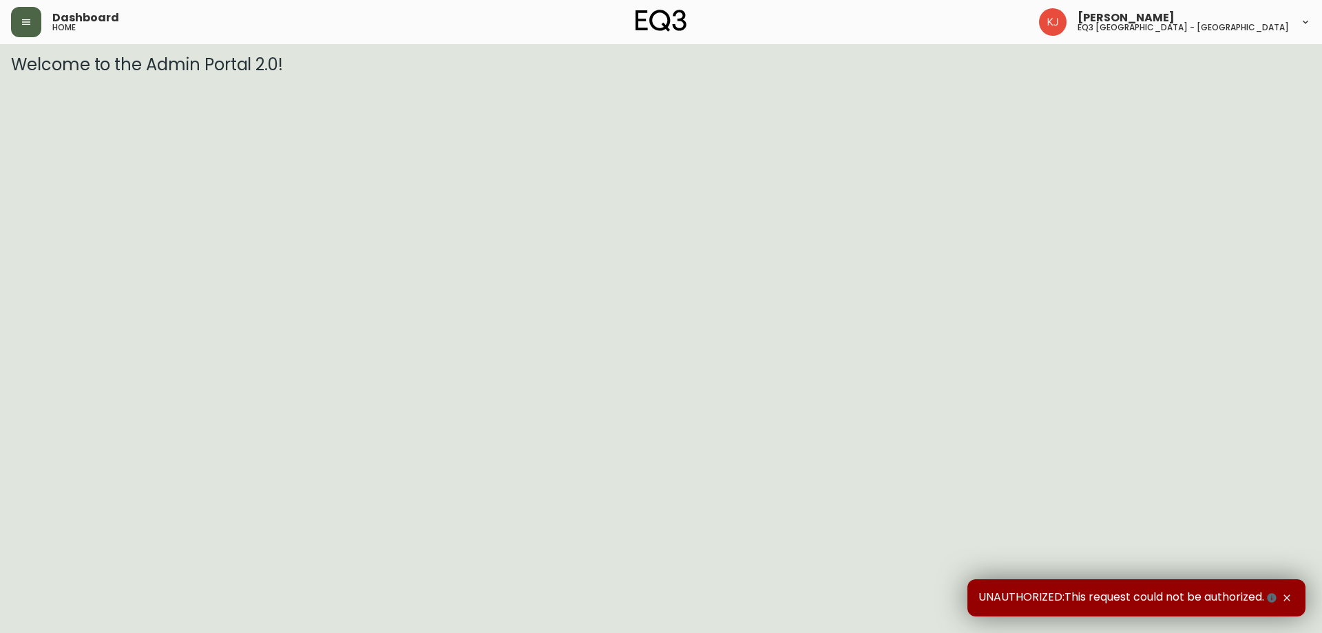 The width and height of the screenshot is (1322, 633). I want to click on span: UNAUTHORIZED:This request could not be authorized., so click(1128, 597).